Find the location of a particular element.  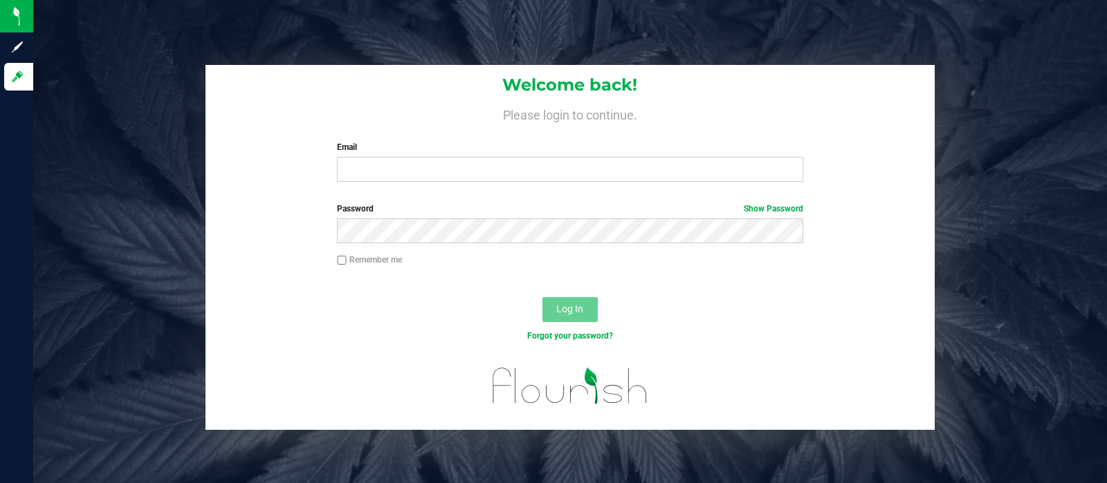

span: Log In is located at coordinates (569, 309).